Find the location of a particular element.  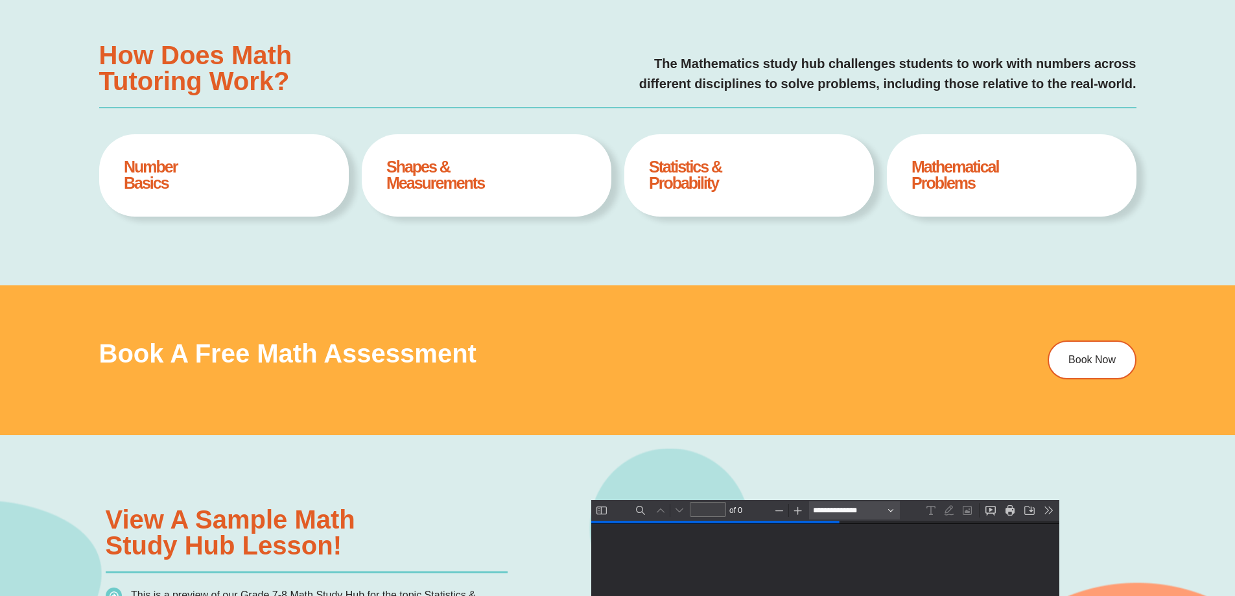

h4: Statistics & Probability is located at coordinates (749, 175).